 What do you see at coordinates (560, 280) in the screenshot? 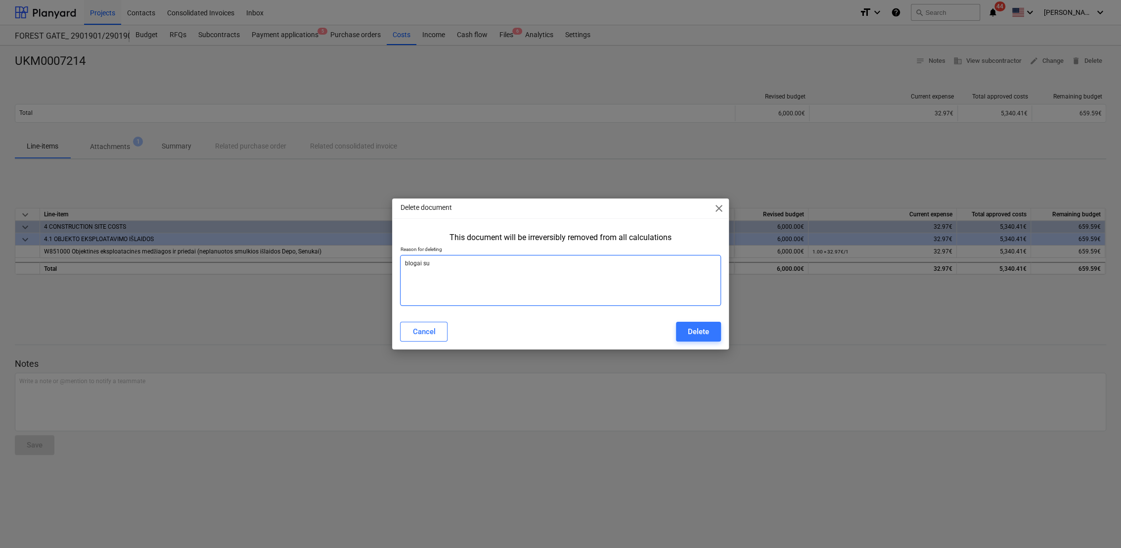
I see `textarea: blogai su` at bounding box center [560, 280].